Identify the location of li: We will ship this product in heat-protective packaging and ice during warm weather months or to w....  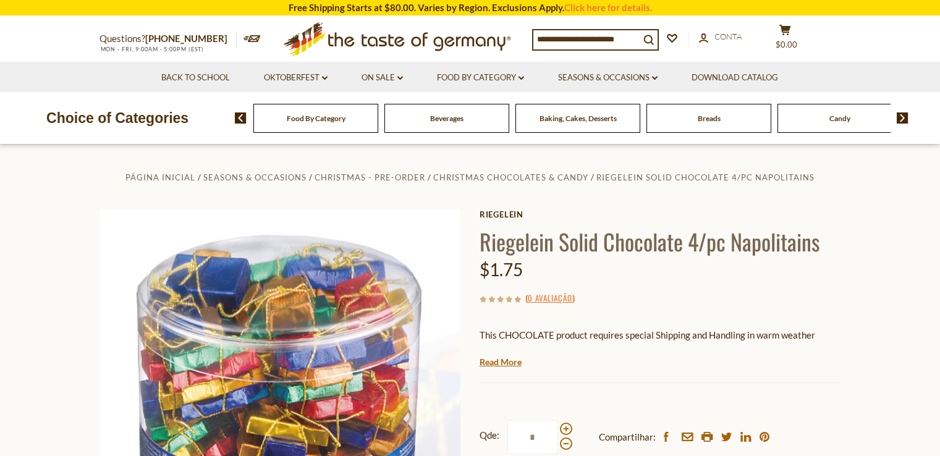
(667, 360).